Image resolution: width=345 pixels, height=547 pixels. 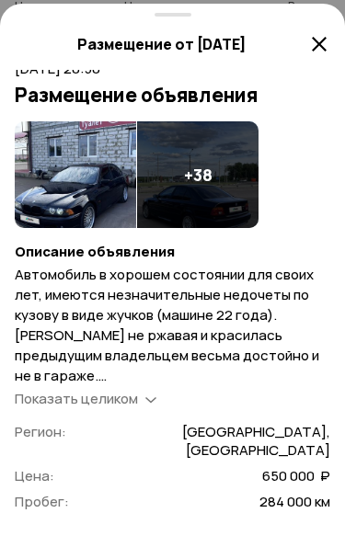 I want to click on img: 1.DCKdKraMVucpCagJLCsdE8oco4kav5v-GLrD-Eq5w_8f7ZD_E7nG8R67lvpIucHxHe3BqCs.tgXMldtvkh7OXprwDd6pTry..., so click(x=75, y=175).